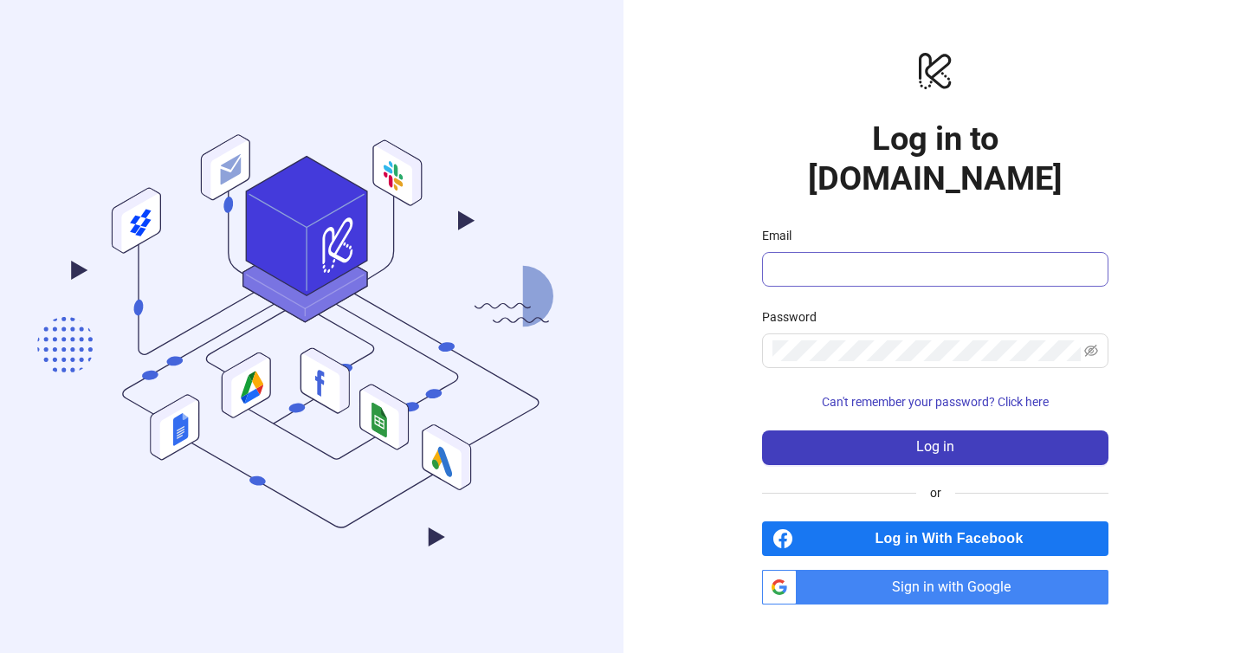 The height and width of the screenshot is (653, 1247). What do you see at coordinates (956, 587) in the screenshot?
I see `span: Sign in with Google` at bounding box center [956, 587].